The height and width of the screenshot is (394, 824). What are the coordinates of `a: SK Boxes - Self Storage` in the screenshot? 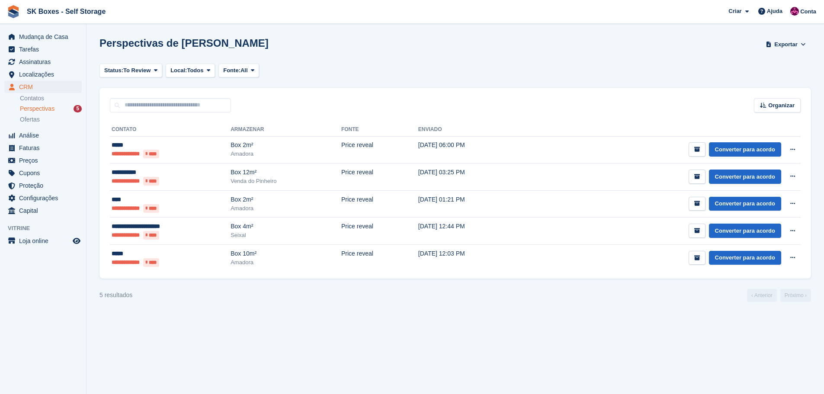 It's located at (66, 11).